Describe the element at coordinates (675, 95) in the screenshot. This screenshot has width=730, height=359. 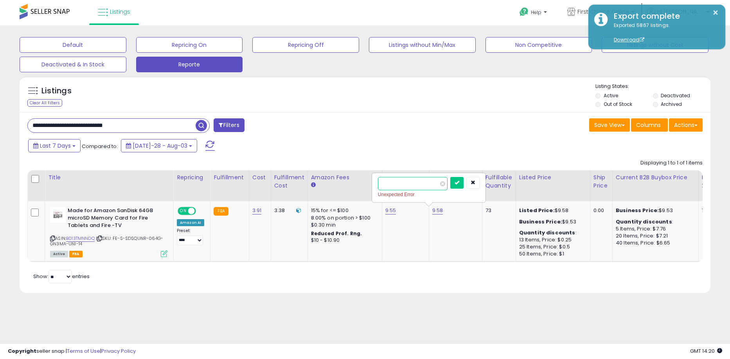
I see `label: Deactivated` at that location.